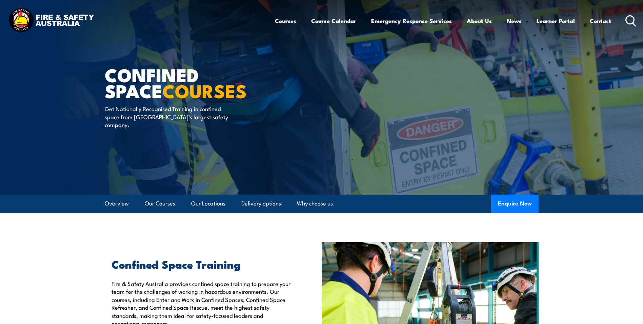 This screenshot has height=324, width=643. What do you see at coordinates (556, 21) in the screenshot?
I see `a: Learner Portal` at bounding box center [556, 21].